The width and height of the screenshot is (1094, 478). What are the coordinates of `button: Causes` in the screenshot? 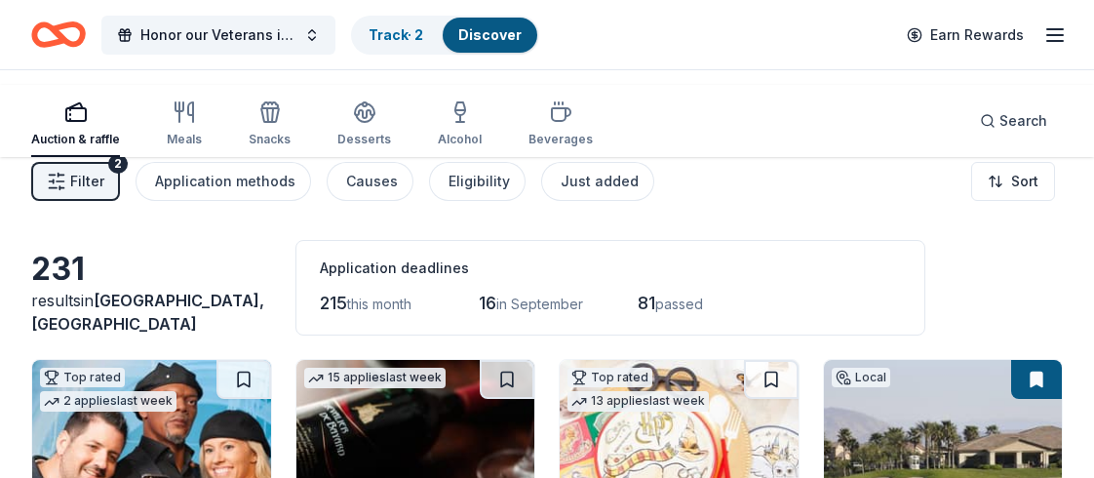 It's located at (369, 181).